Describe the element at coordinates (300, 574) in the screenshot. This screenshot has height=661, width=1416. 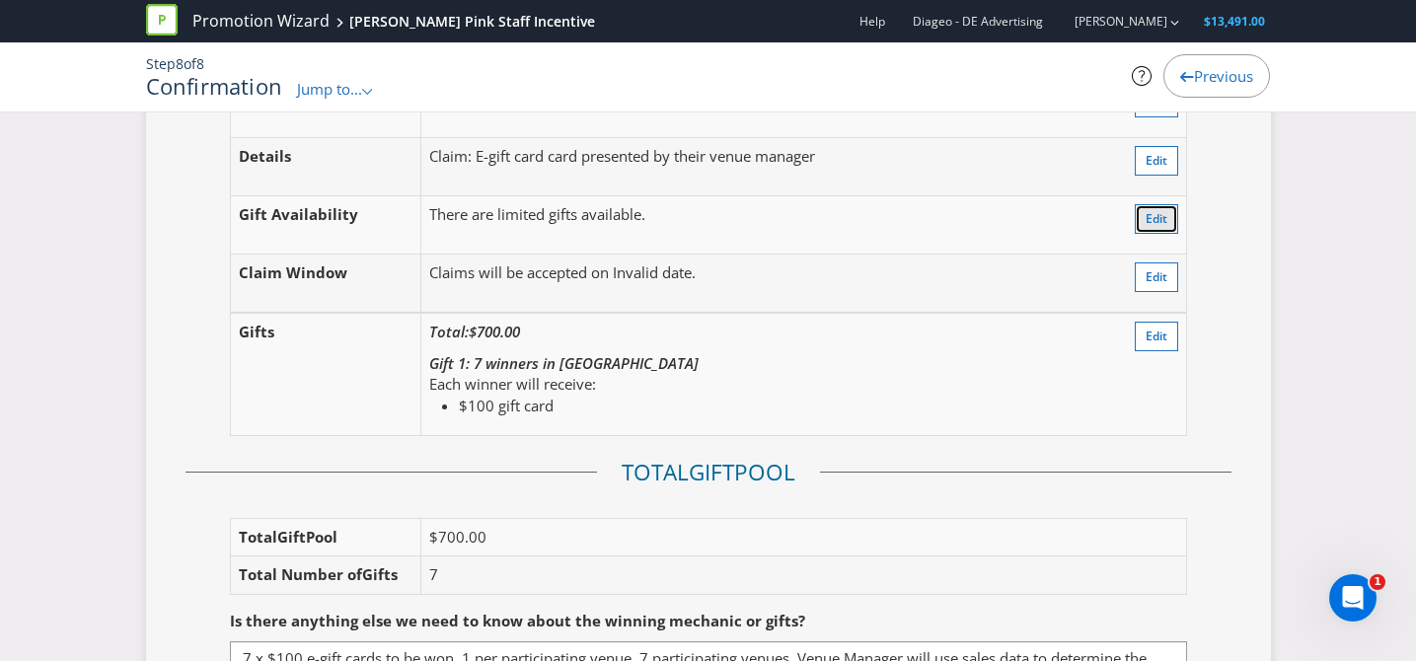
I see `span: Total Number of` at that location.